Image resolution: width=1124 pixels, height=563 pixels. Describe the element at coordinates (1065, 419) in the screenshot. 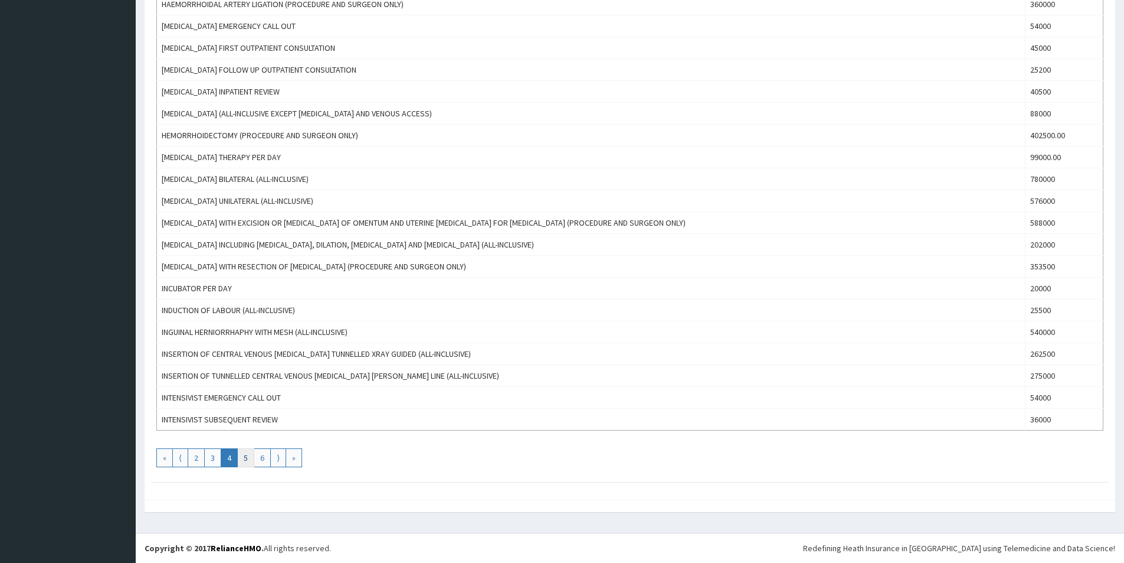

I see `td: 36000` at that location.